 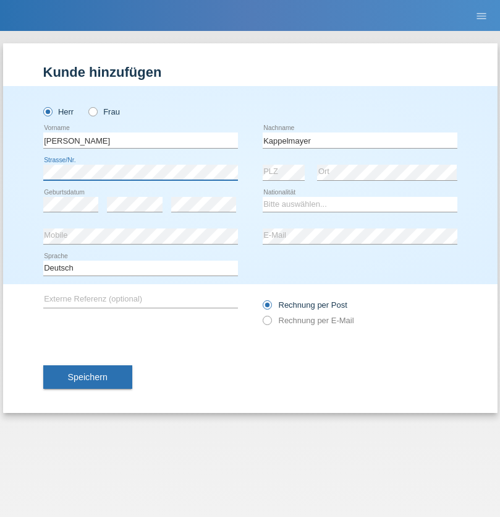 What do you see at coordinates (305, 304) in the screenshot?
I see `label: Rechnung per Post` at bounding box center [305, 304].